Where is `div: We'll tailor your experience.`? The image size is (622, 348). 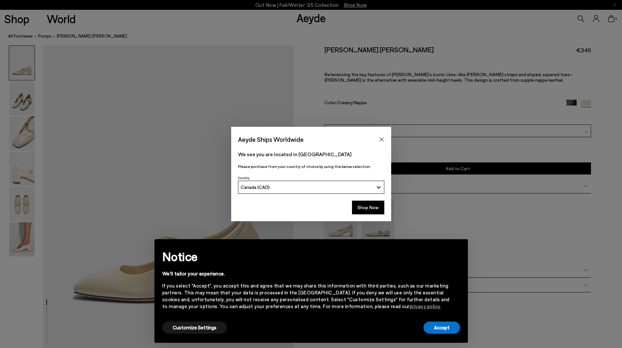
div: We'll tailor your experience. is located at coordinates (306, 273).